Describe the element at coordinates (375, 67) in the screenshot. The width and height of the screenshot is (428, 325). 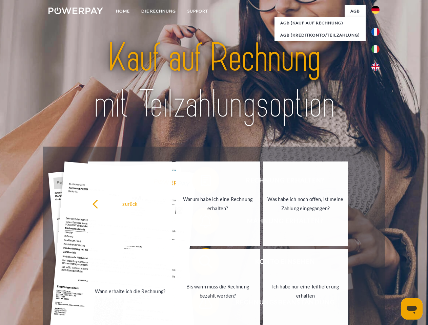
I see `img: en` at that location.